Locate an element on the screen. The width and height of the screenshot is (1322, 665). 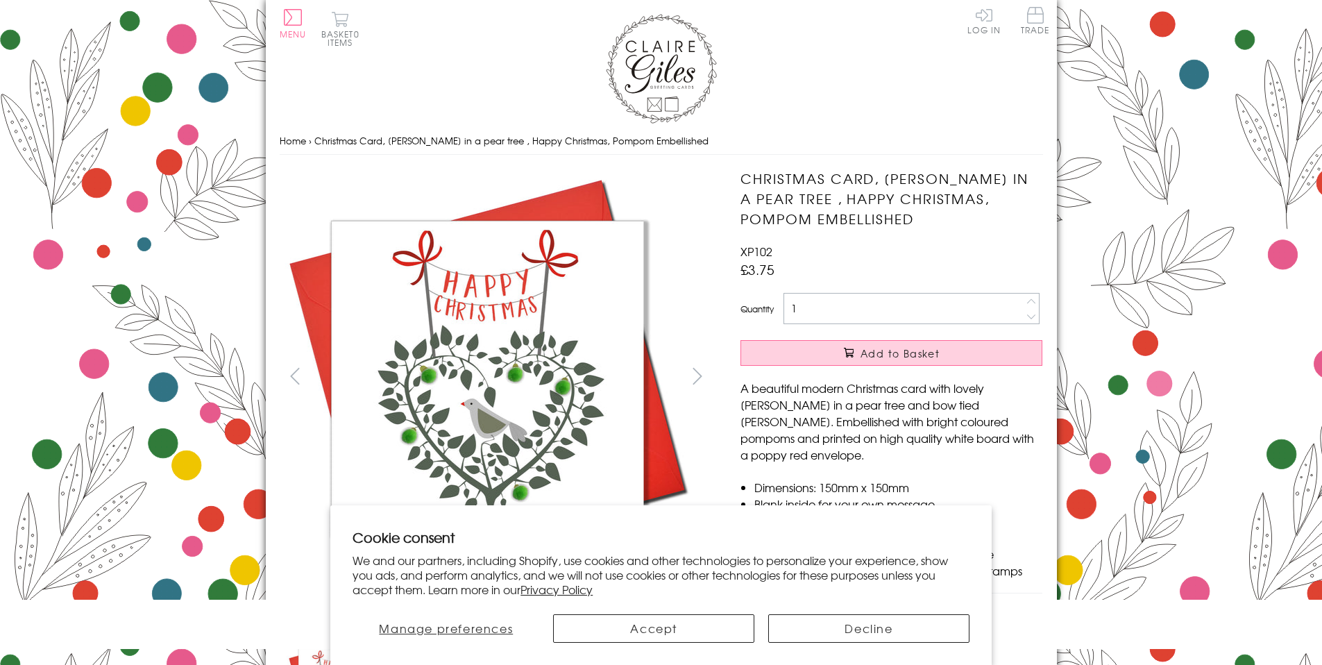
span: Manage preferences is located at coordinates (445, 628).